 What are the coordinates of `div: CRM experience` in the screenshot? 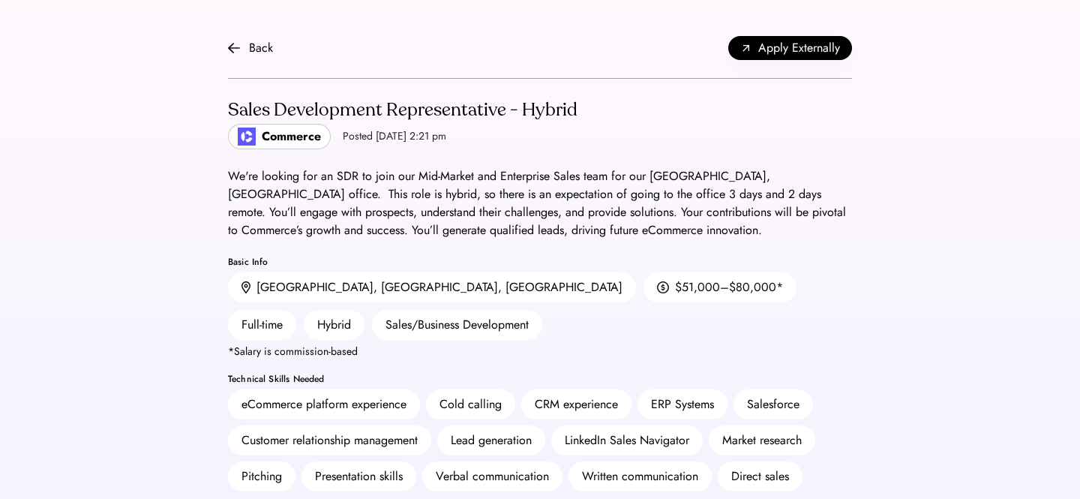 It's located at (576, 404).